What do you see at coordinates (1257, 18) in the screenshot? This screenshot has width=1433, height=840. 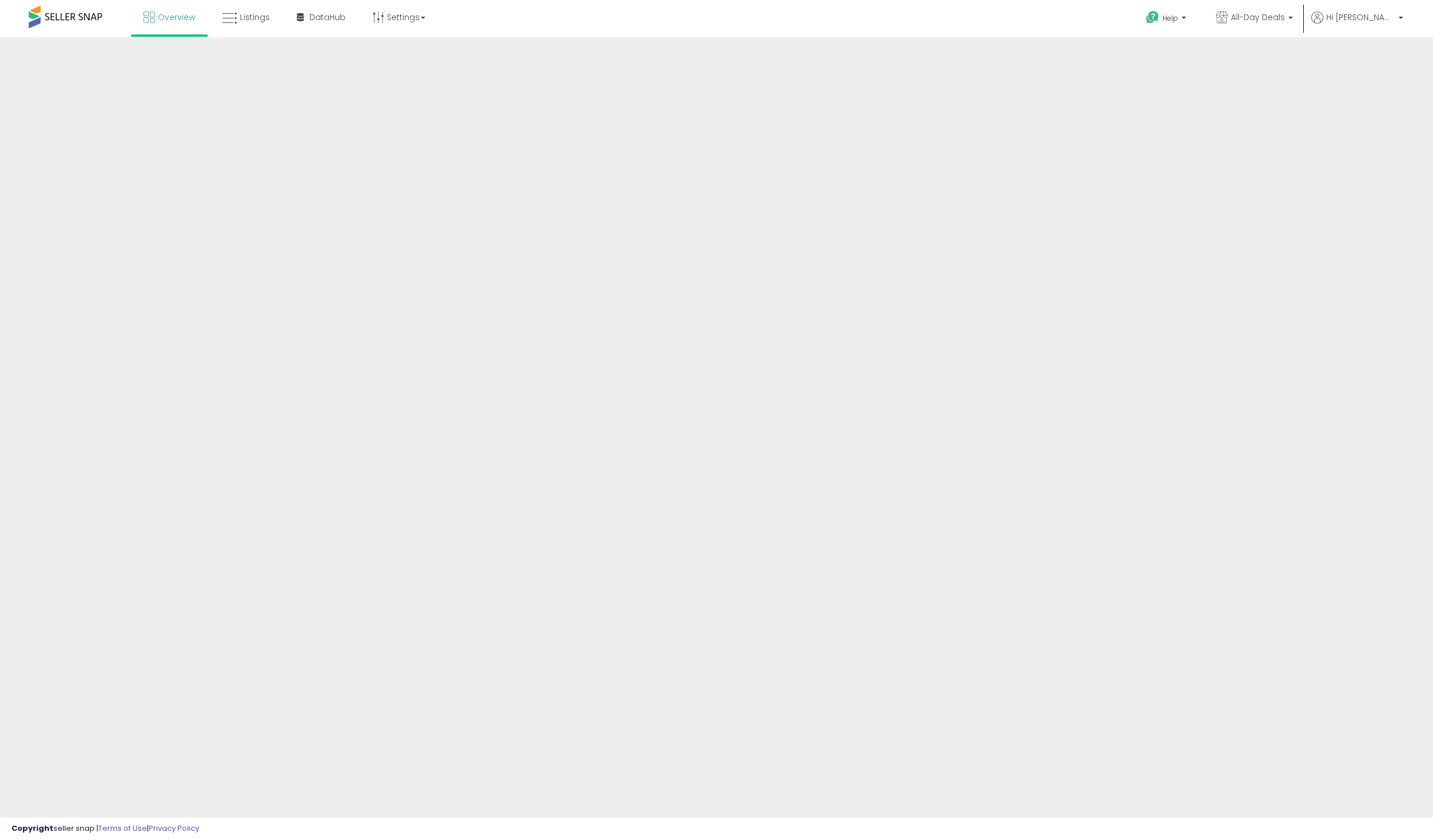 I see `span: All-Day Deals` at bounding box center [1257, 18].